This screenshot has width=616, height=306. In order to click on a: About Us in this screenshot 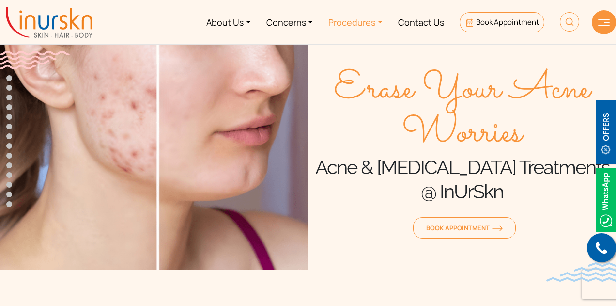, I will do `click(229, 22)`.